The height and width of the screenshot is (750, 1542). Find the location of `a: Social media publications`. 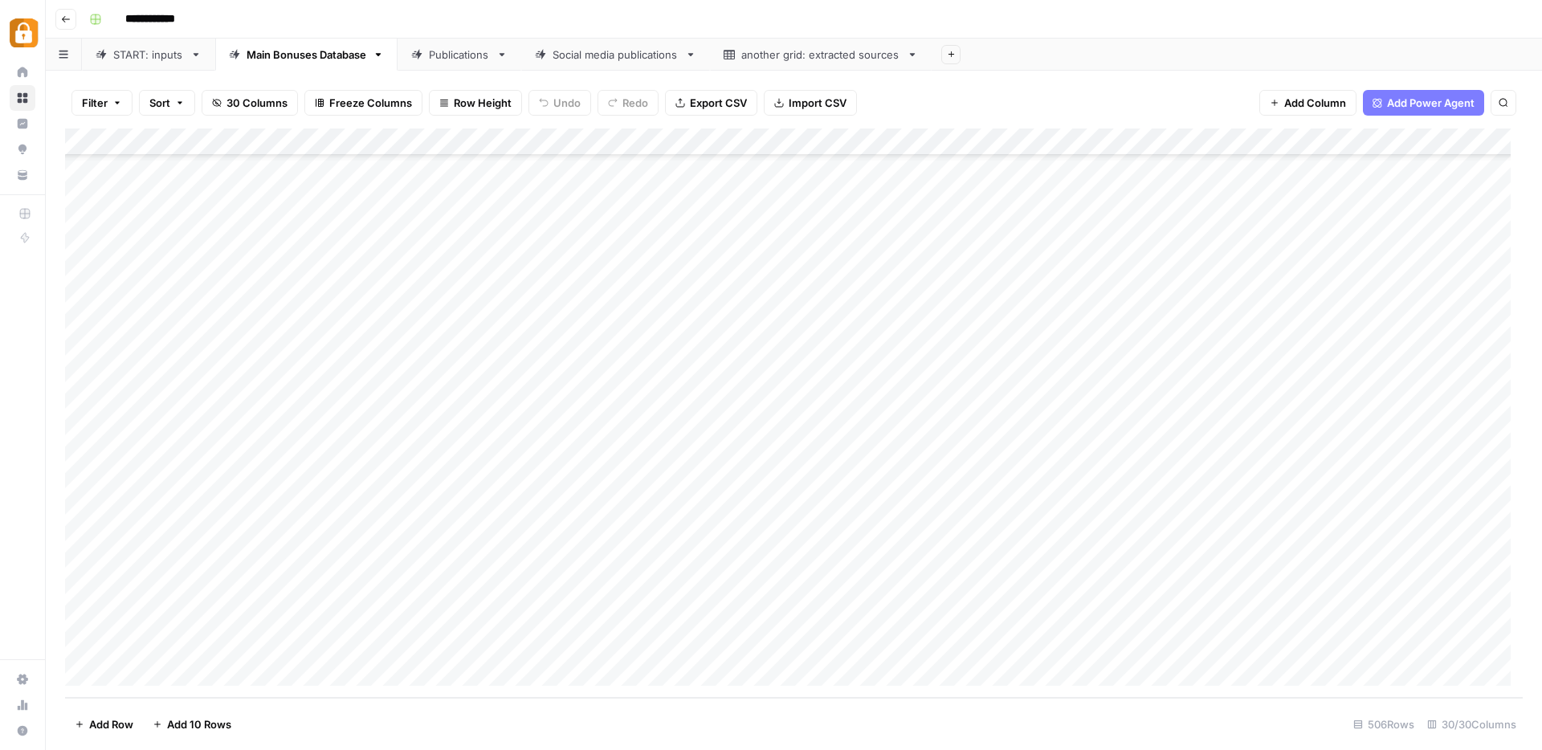

a: Social media publications is located at coordinates (615, 55).